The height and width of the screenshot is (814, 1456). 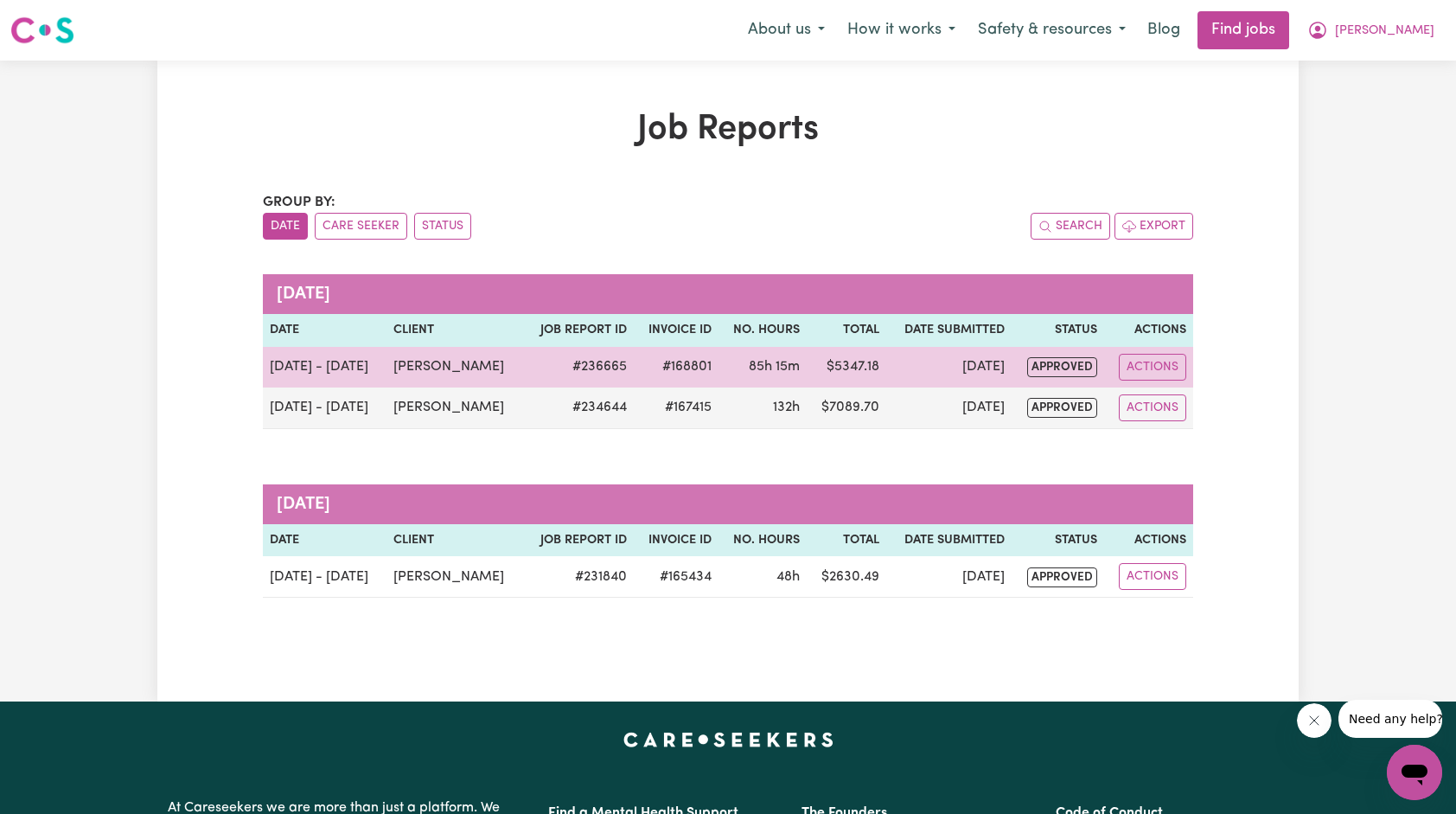 I want to click on span: Group by:, so click(x=299, y=202).